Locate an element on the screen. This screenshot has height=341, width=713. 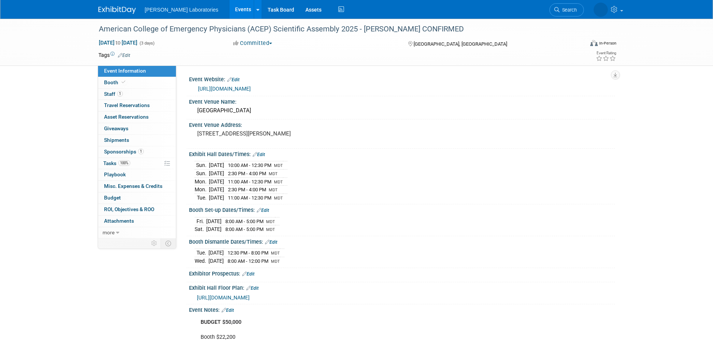
span: Search is located at coordinates (568, 10).